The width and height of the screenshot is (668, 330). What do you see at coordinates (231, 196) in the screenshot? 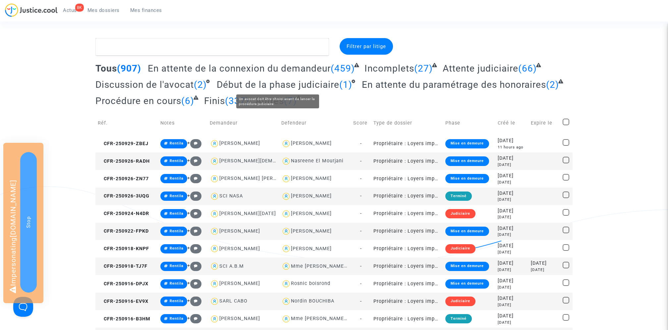
I see `div: SCI NASA` at bounding box center [231, 196].